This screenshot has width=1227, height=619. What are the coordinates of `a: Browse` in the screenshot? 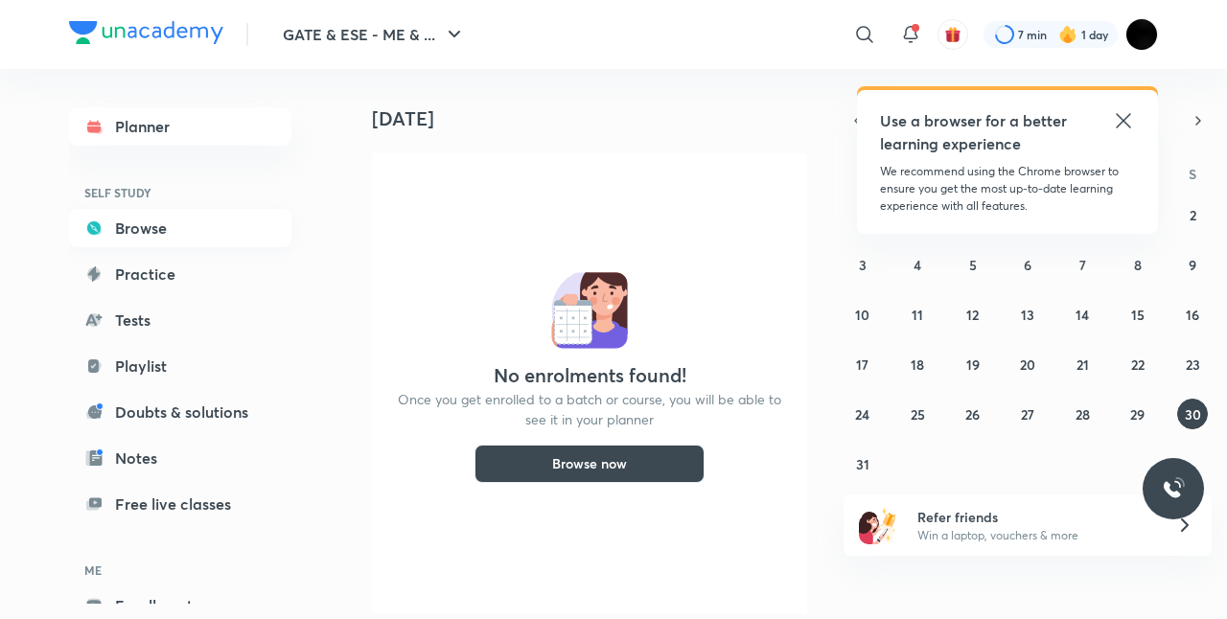 It's located at (180, 228).